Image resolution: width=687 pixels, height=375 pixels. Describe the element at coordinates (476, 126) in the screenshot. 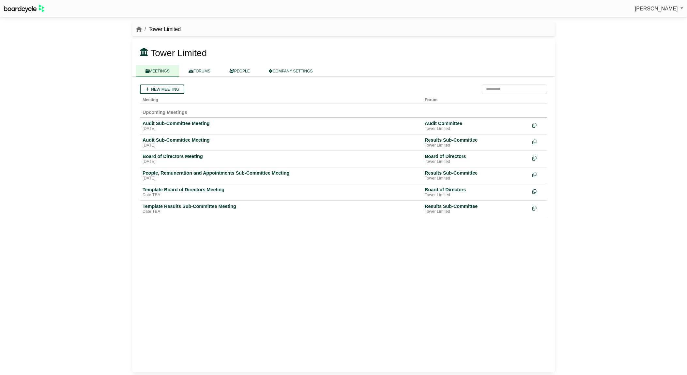

I see `a: Audit Committee Tower Limited` at that location.